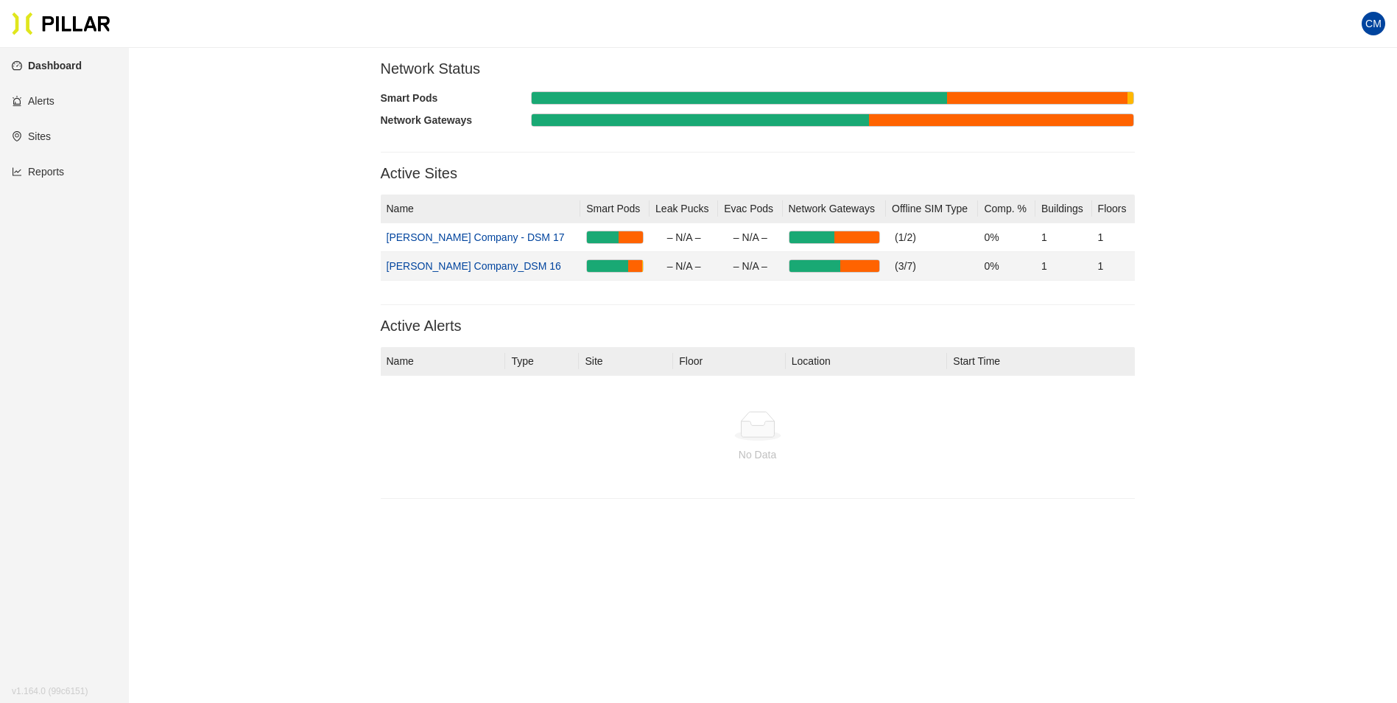 Image resolution: width=1397 pixels, height=703 pixels. I want to click on th: Comp. %, so click(1006, 208).